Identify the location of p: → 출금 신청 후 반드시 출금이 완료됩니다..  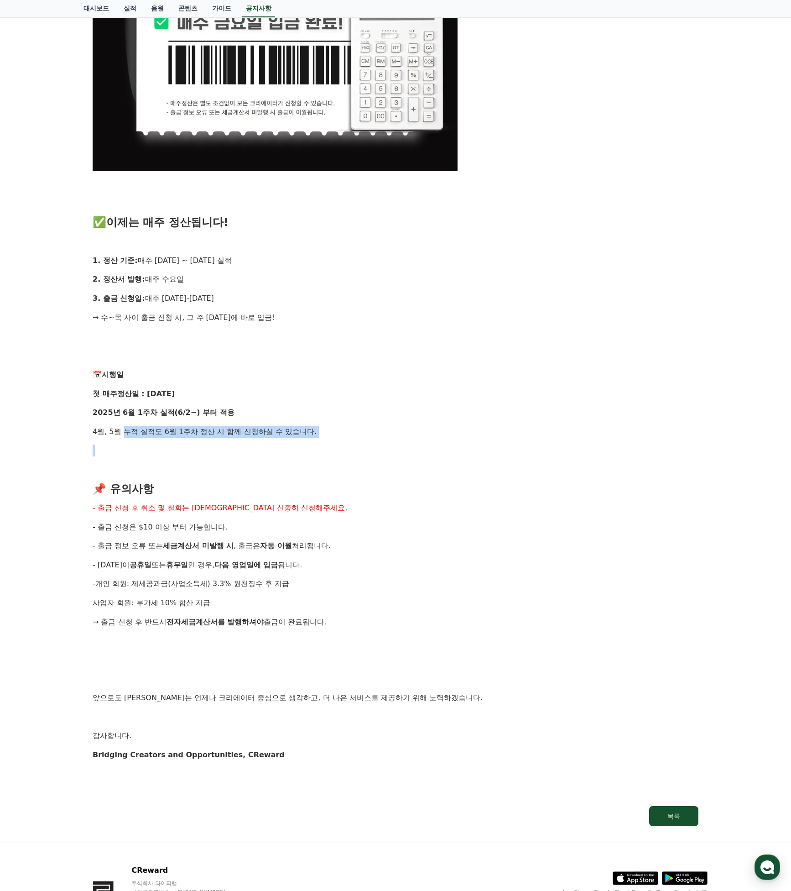
(396, 622).